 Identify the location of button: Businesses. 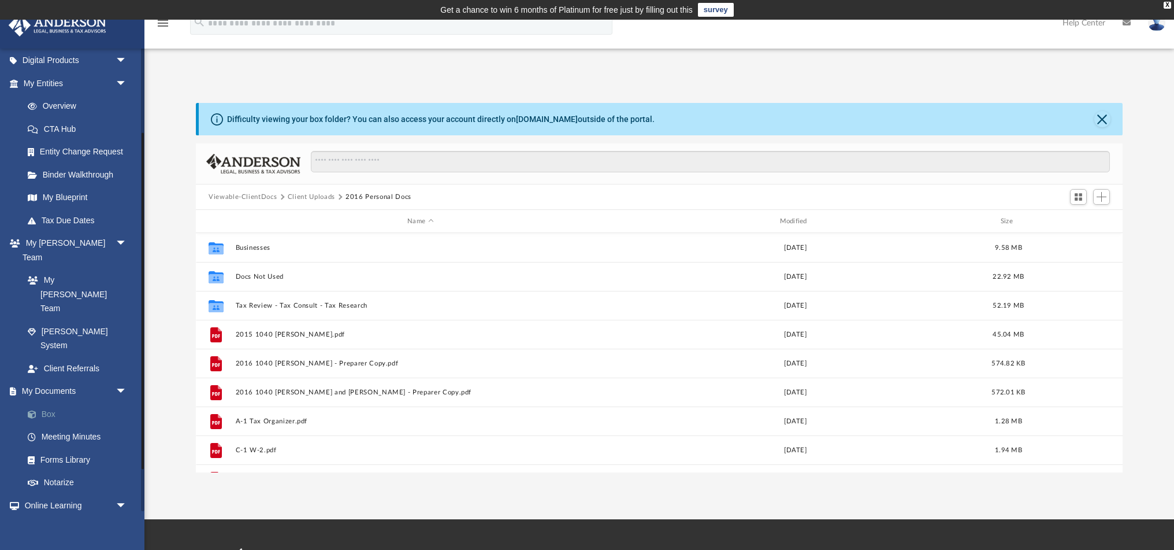
(421, 247).